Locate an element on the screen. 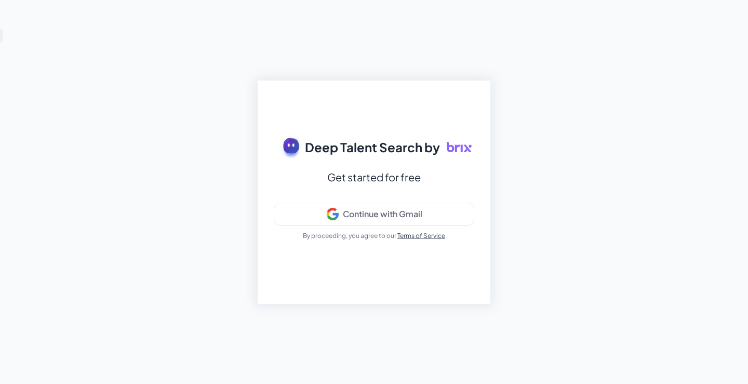 Image resolution: width=748 pixels, height=384 pixels. div: Continue with Gmail is located at coordinates (382, 214).